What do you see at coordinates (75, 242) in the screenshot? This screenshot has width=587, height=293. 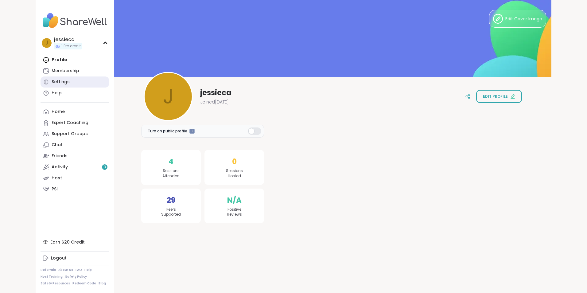 I see `div: Earn $20 Credit` at bounding box center [75, 242].